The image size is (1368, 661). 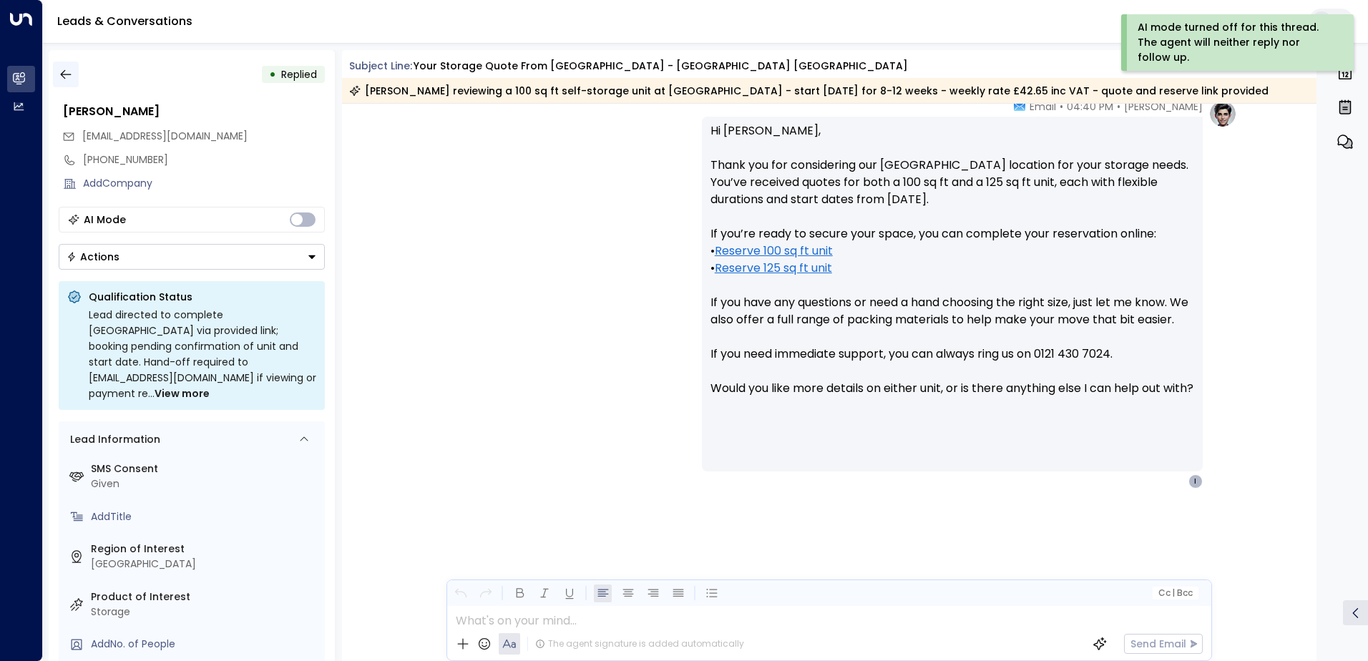 What do you see at coordinates (640, 644) in the screenshot?
I see `div: The agent signature is added automatically` at bounding box center [640, 644].